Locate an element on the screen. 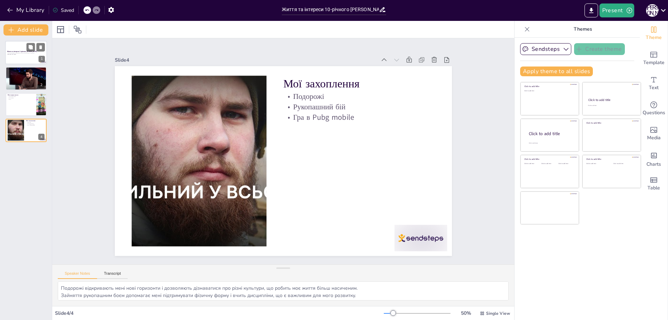 This screenshot has width=668, height=320. p: Нові знання is located at coordinates (21, 98).